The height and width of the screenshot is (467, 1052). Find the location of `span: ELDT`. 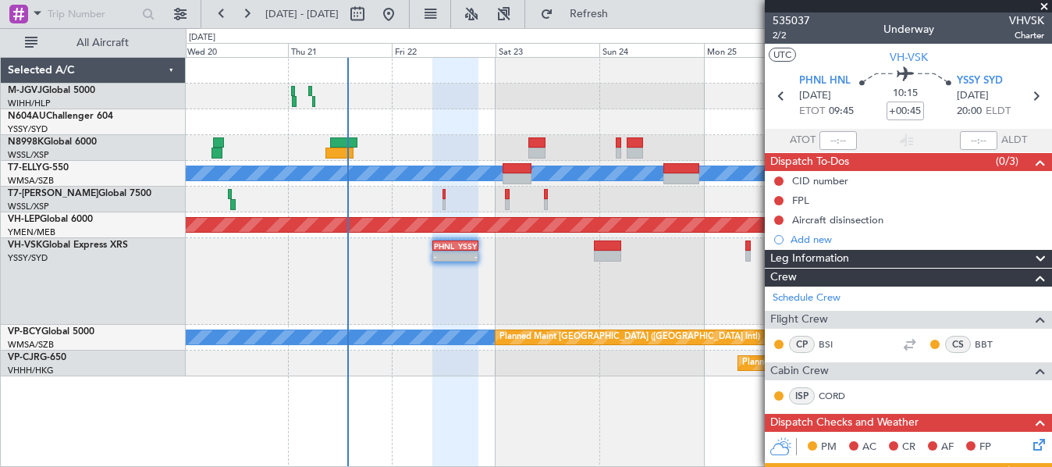

span: ELDT is located at coordinates (999, 112).